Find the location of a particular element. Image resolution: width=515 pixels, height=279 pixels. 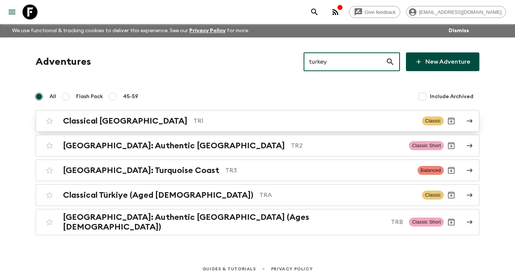

p: TR1 is located at coordinates (305, 121).